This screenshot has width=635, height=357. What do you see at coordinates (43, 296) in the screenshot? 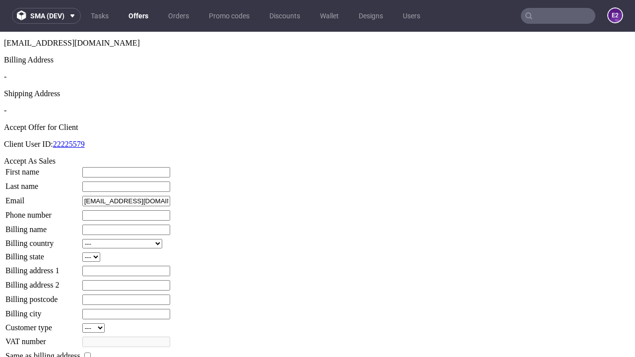
I see `td: Customer type` at bounding box center [43, 296].